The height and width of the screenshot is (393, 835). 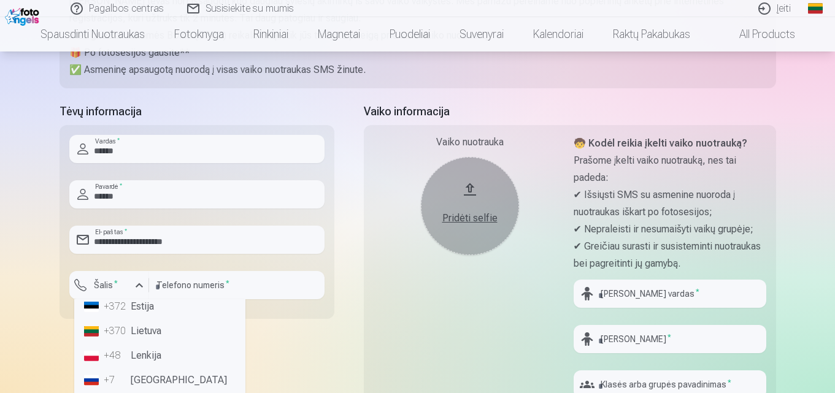 What do you see at coordinates (418, 53) in the screenshot?
I see `p: 🎁 Po fotosesijos gausite**` at bounding box center [418, 53].